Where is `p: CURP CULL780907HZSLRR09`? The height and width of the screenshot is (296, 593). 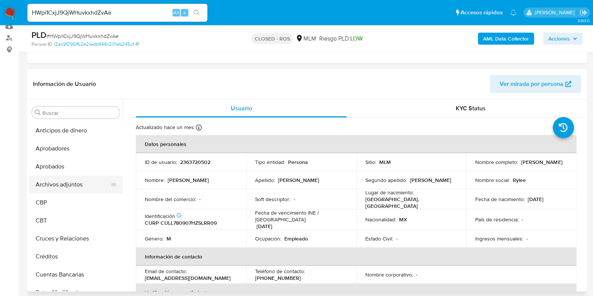
p: CURP CULL780907HZSLRR09 is located at coordinates (181, 223).